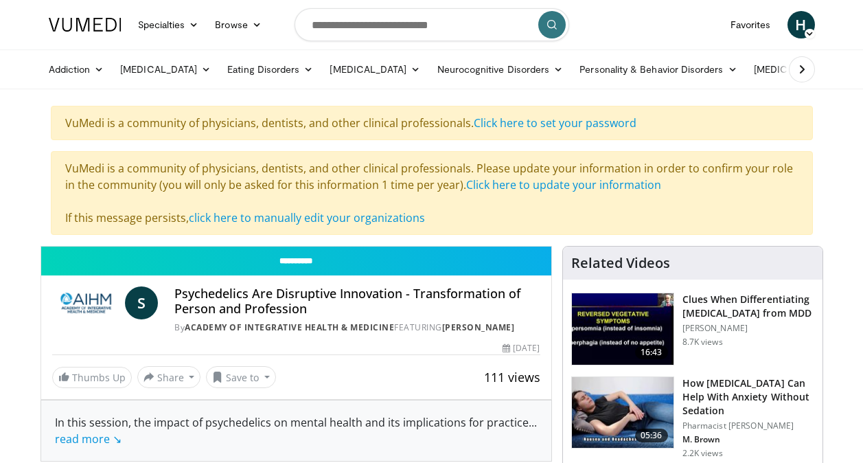 The height and width of the screenshot is (463, 863). What do you see at coordinates (307, 218) in the screenshot?
I see `a: click here to manually edit your organizations` at bounding box center [307, 218].